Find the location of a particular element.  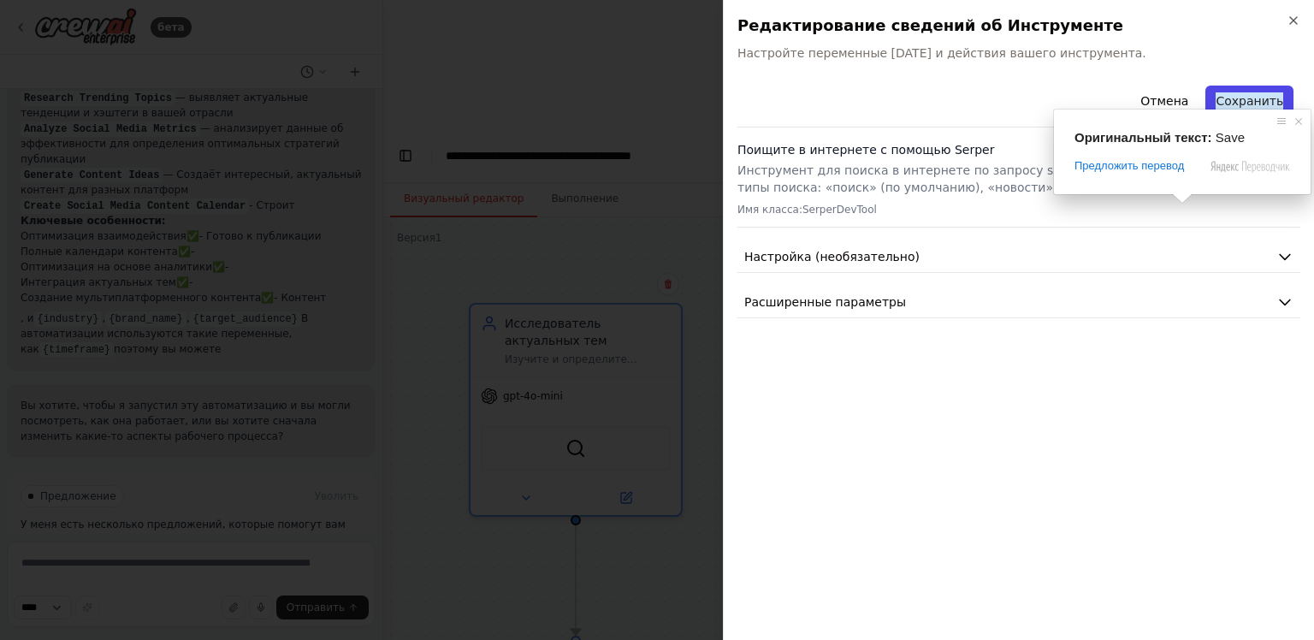

ya-tr-span: Настройка (необязательно) is located at coordinates (831, 257).